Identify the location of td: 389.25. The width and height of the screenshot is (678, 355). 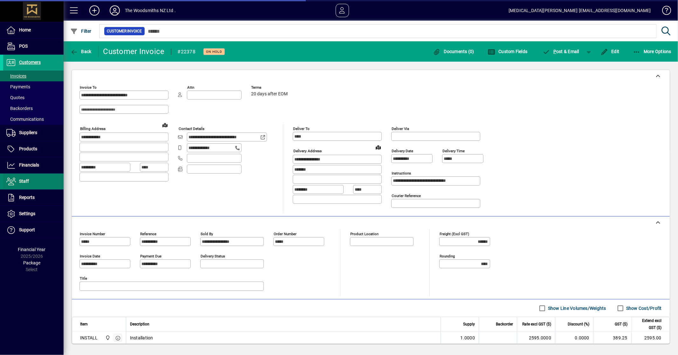
(613, 338).